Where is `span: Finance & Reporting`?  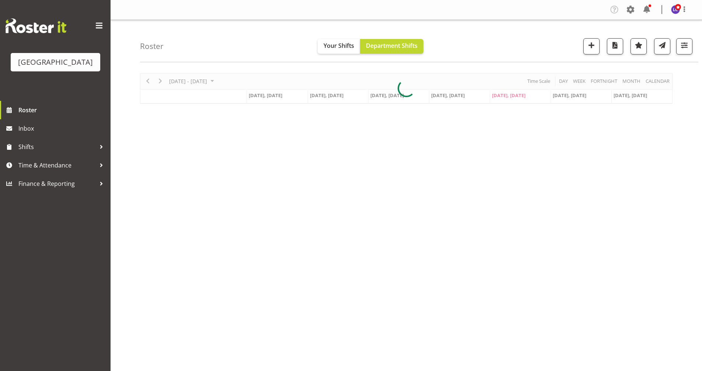
span: Finance & Reporting is located at coordinates (57, 184).